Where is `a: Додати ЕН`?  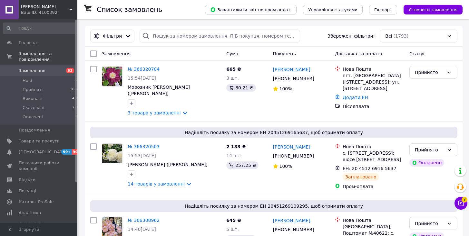
a: Додати ЕН is located at coordinates (355, 98).